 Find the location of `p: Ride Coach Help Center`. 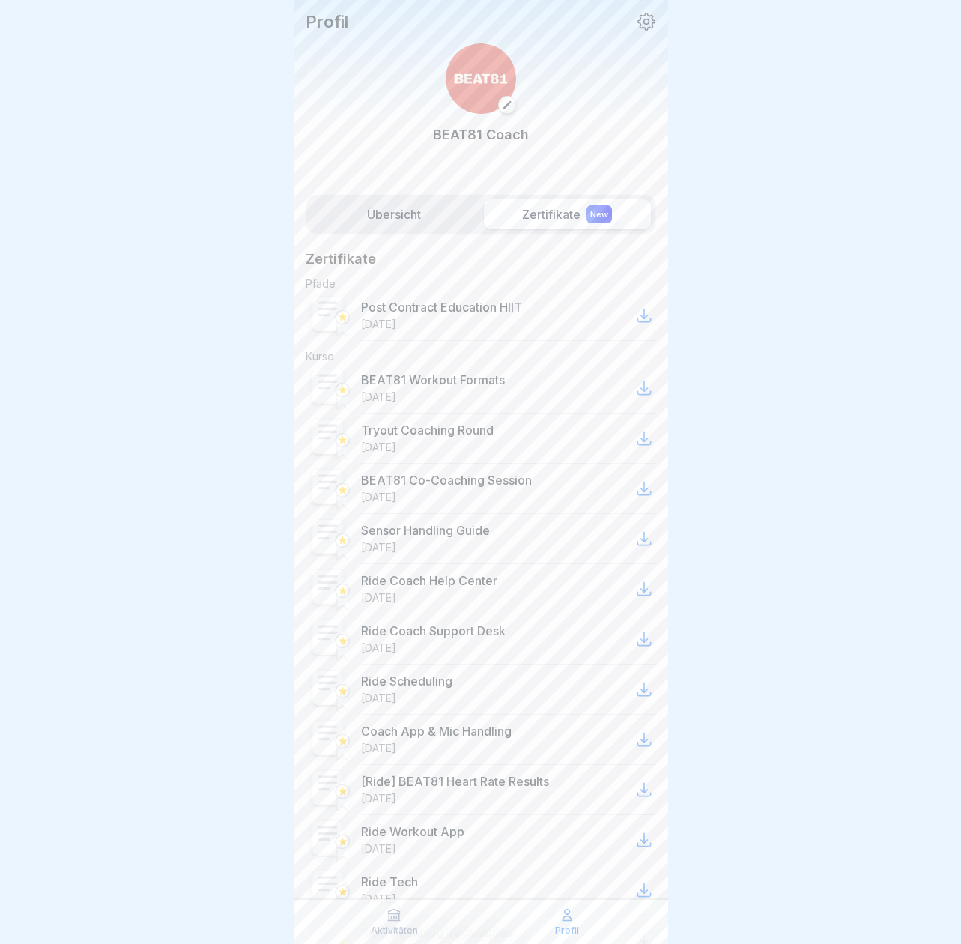

p: Ride Coach Help Center is located at coordinates (429, 581).